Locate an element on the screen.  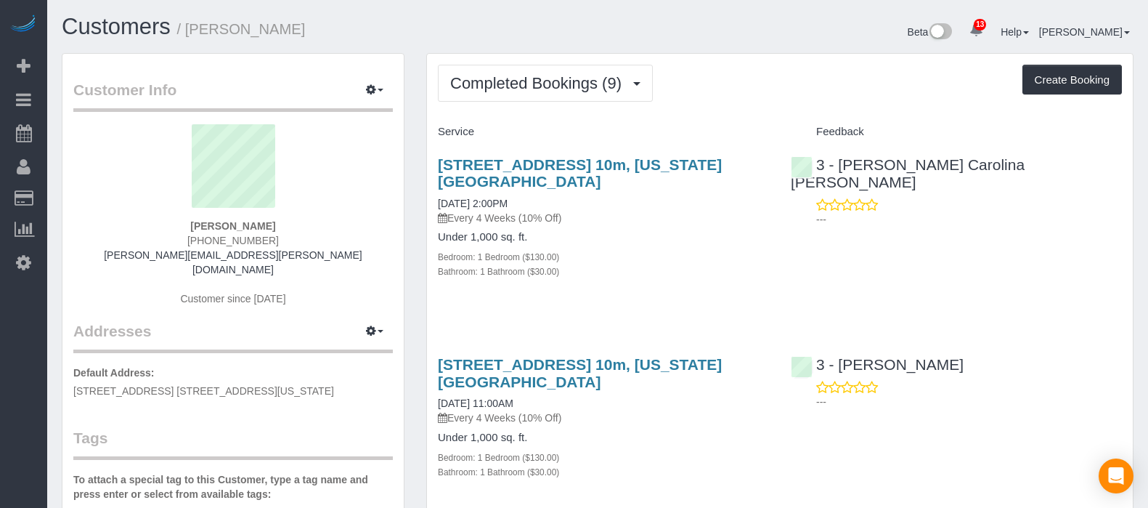
img: New interface is located at coordinates (940, 33).